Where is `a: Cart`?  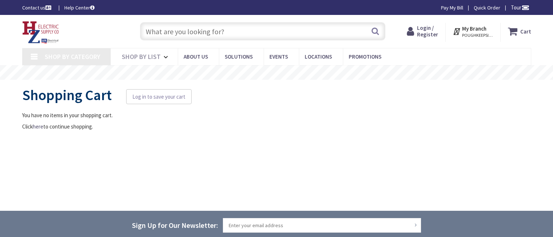 a: Cart is located at coordinates (520, 31).